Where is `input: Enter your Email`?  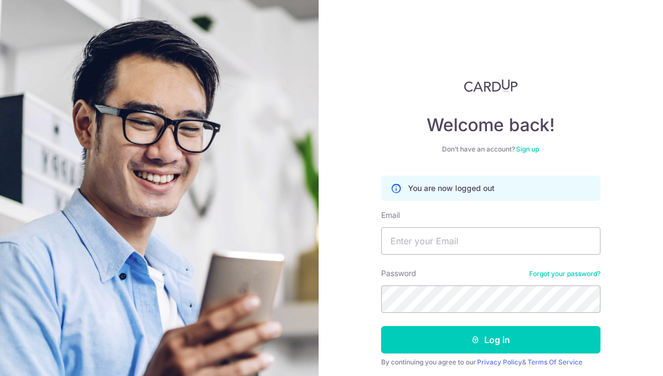
input: Enter your Email is located at coordinates (491, 241).